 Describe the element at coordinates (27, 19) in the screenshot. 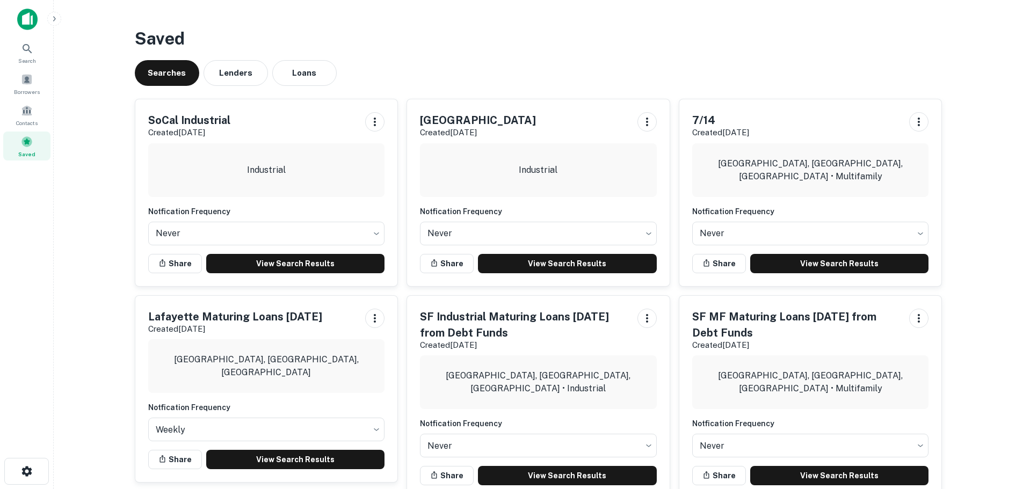

I see `img: capitalize-icon.png` at that location.